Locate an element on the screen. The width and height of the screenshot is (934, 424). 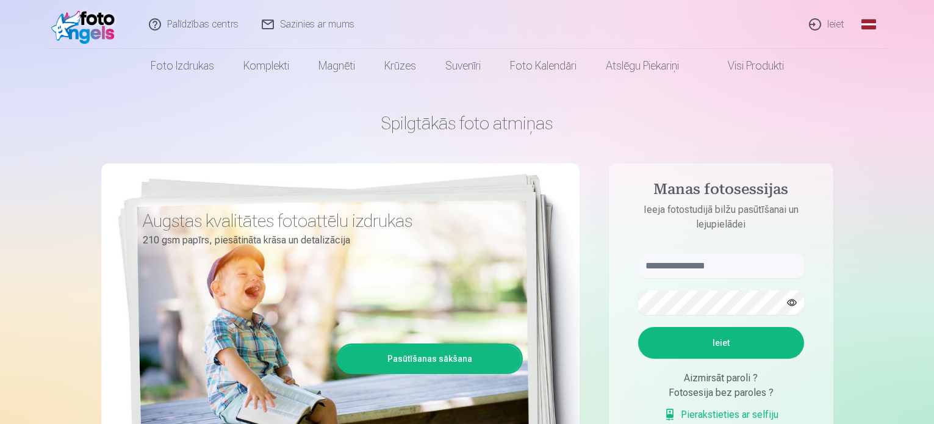
a: Foto kalendāri is located at coordinates (543, 66).